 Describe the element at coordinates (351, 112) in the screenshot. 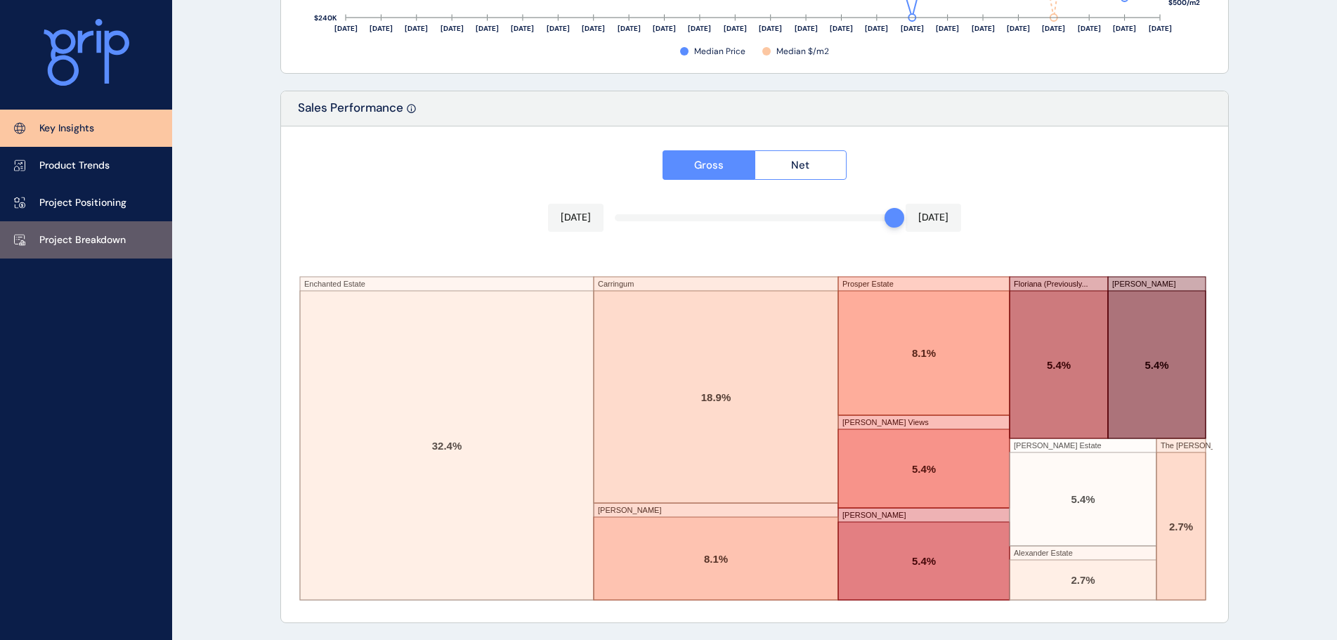

I see `p: Sales Performance` at that location.